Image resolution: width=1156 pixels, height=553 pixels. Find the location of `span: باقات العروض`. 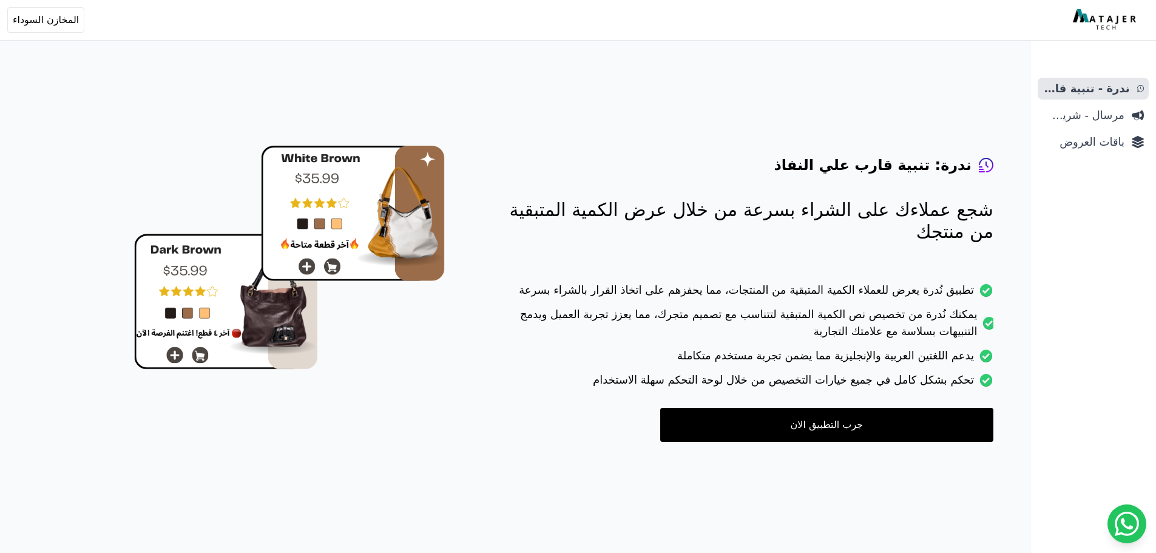

span: باقات العروض is located at coordinates (1084, 142).